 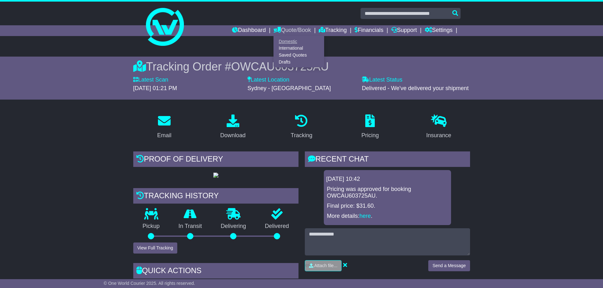 I want to click on div: Proof of Delivery, so click(x=216, y=160).